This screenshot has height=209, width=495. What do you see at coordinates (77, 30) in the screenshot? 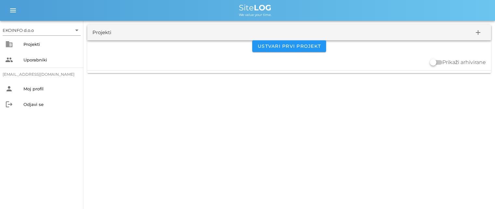
I see `i: arrow_drop_down` at bounding box center [77, 30].